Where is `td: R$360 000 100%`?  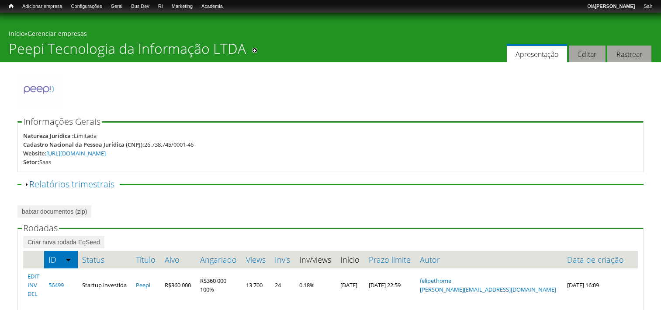
td: R$360 000 100% is located at coordinates (219, 285).